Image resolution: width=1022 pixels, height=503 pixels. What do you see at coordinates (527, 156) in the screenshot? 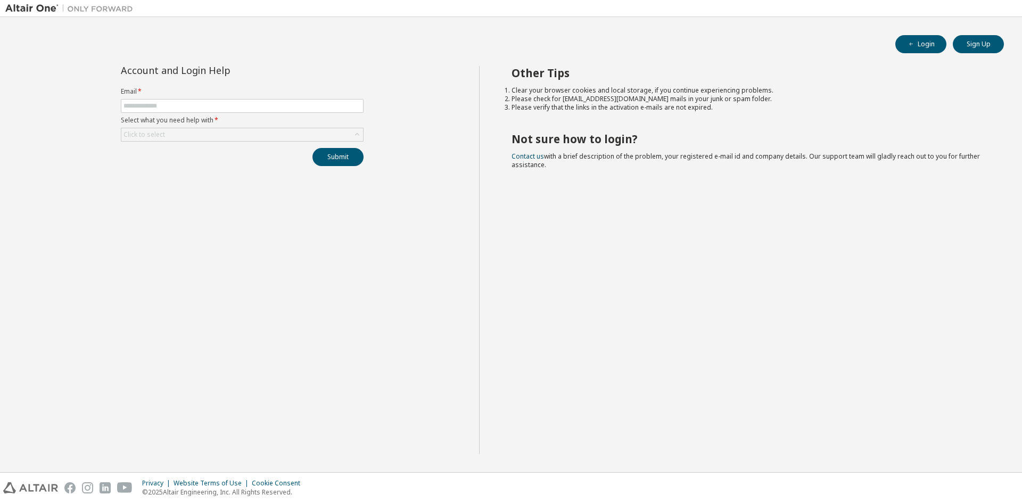
I see `a: Contact us` at bounding box center [527, 156].